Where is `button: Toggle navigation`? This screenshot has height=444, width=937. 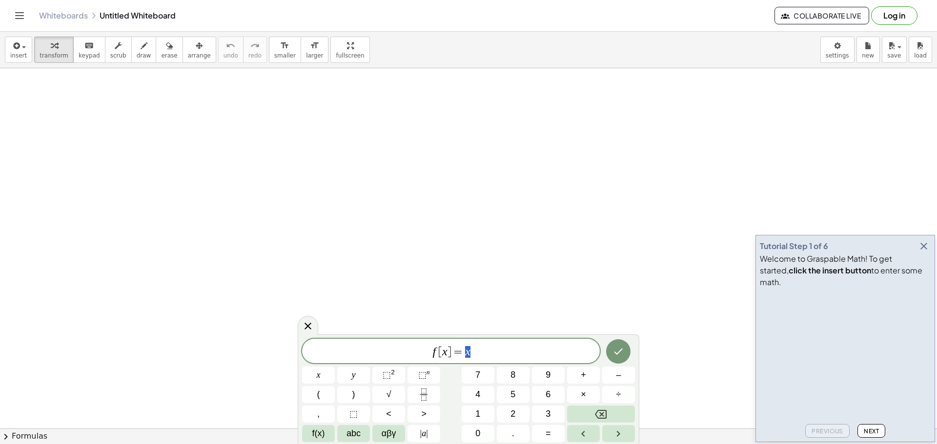
button: Toggle navigation is located at coordinates (20, 16).